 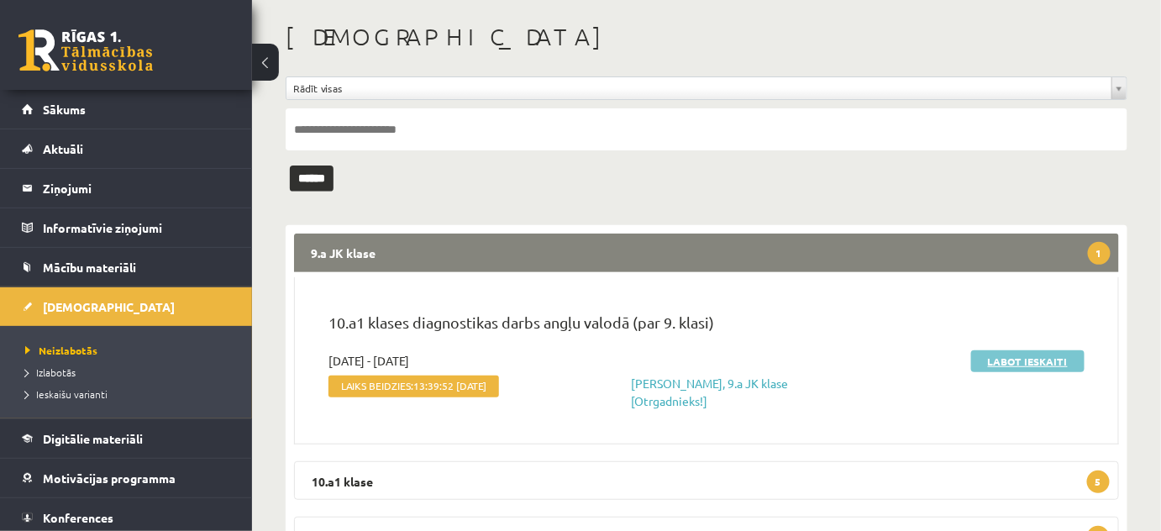 I want to click on a: Izlabotās, so click(x=130, y=372).